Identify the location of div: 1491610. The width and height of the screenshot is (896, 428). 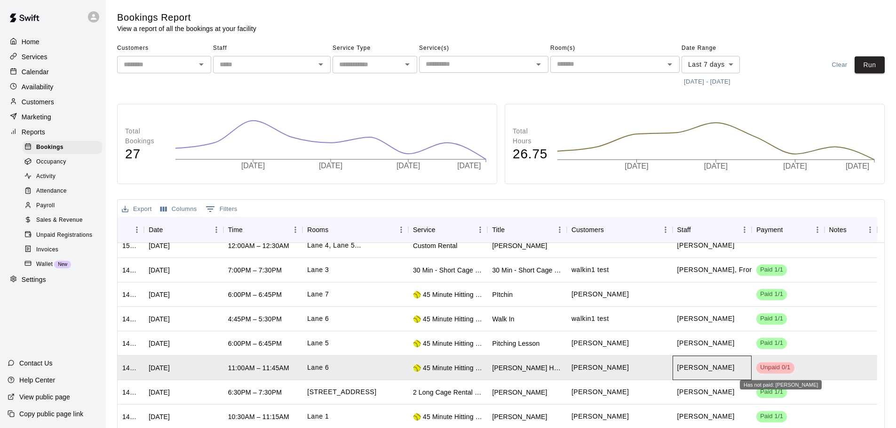
(131, 368).